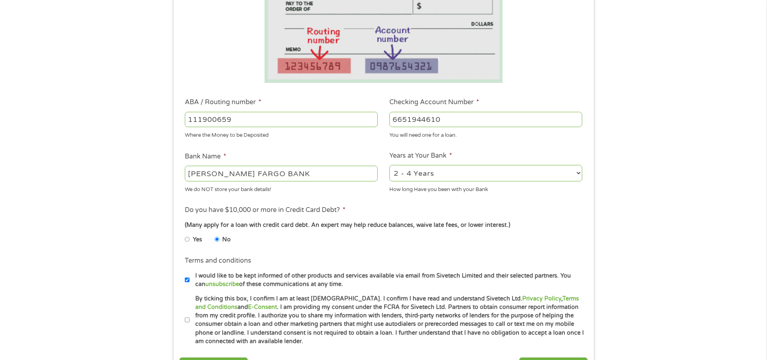 Image resolution: width=767 pixels, height=360 pixels. I want to click on label: Bank Name, so click(205, 157).